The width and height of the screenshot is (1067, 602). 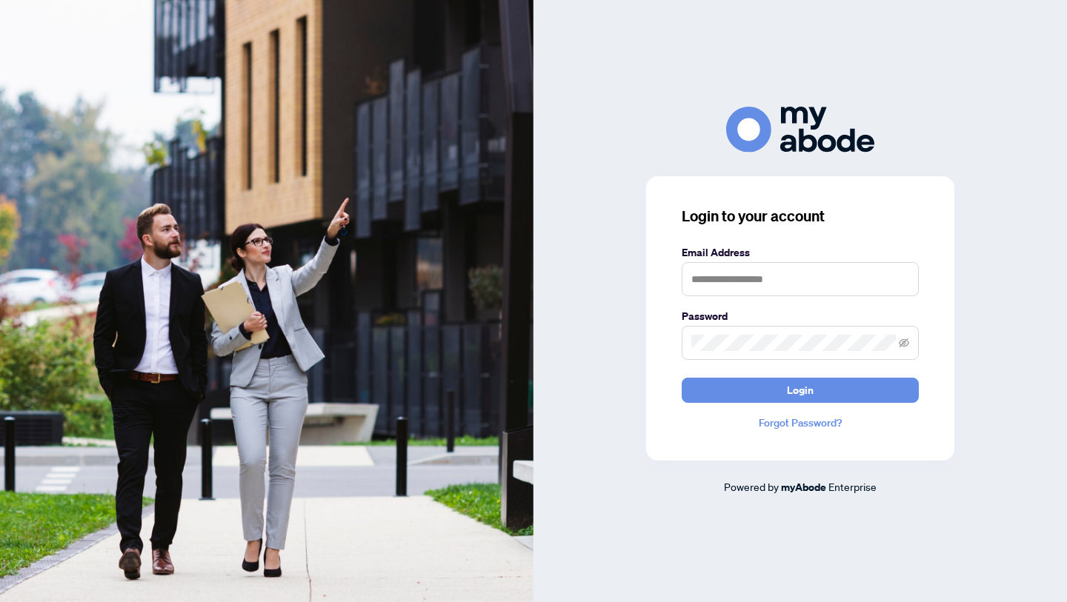 I want to click on a: myAbode, so click(x=803, y=487).